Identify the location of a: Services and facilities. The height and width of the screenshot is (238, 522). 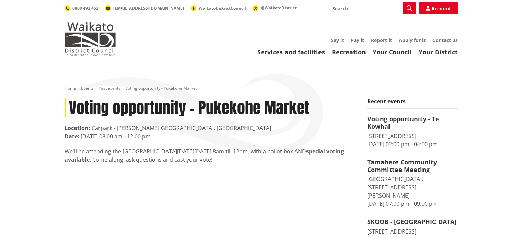
(291, 52).